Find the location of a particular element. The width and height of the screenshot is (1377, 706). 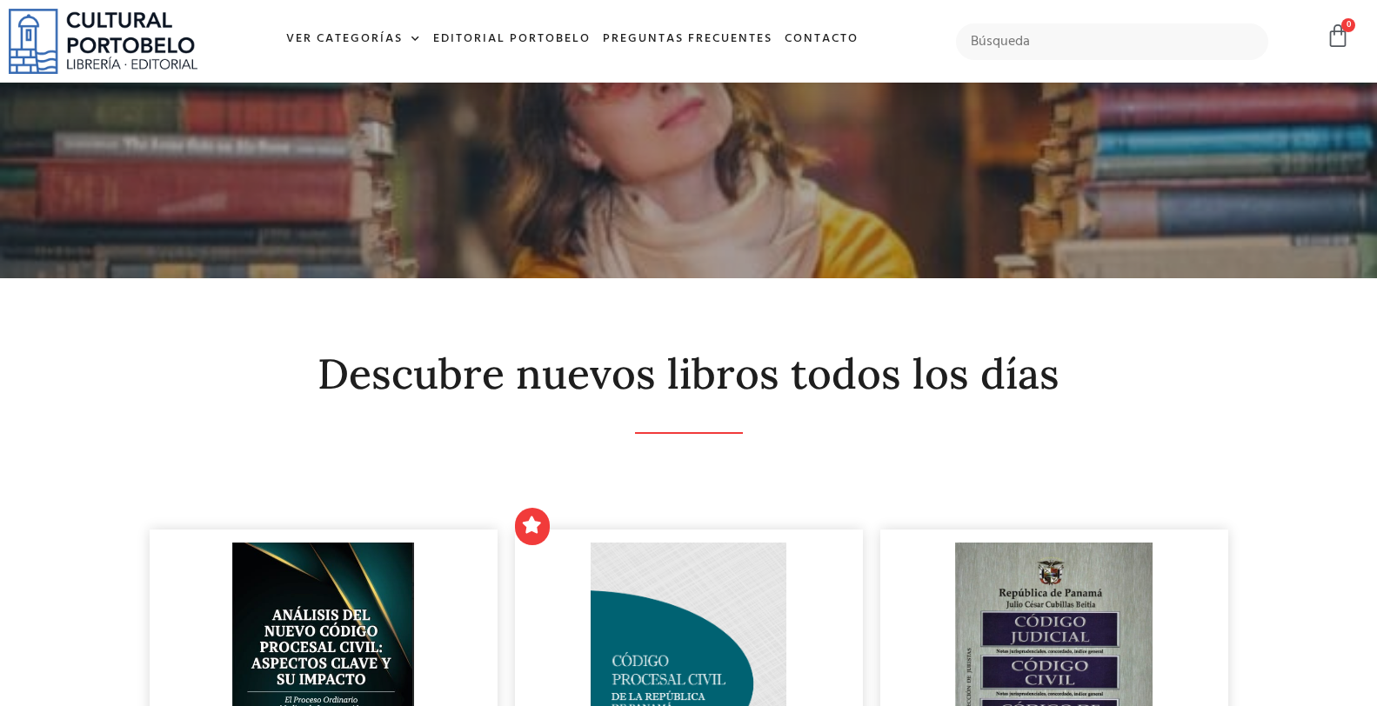

span: 0 is located at coordinates (1348, 25).